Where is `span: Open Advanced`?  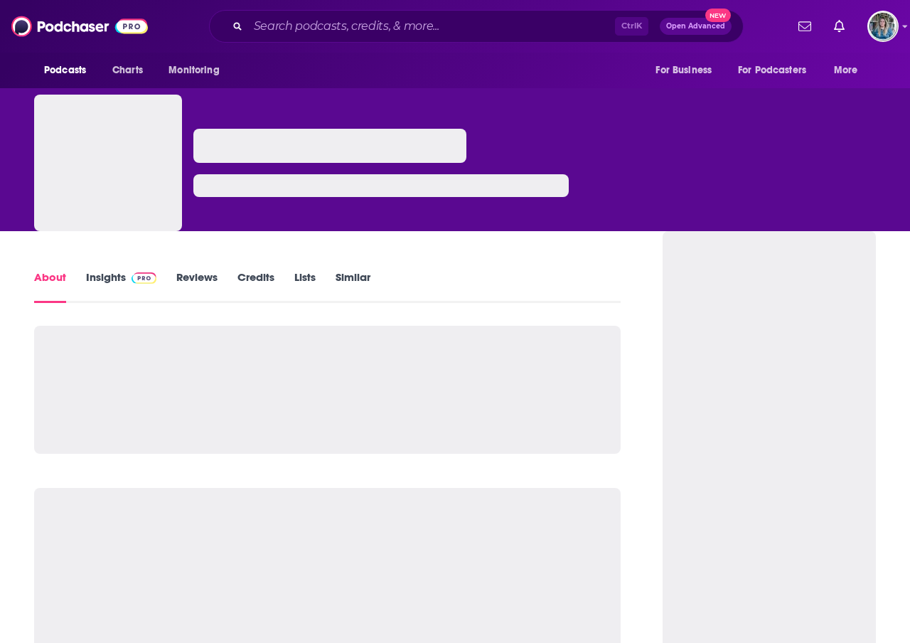
span: Open Advanced is located at coordinates (695, 26).